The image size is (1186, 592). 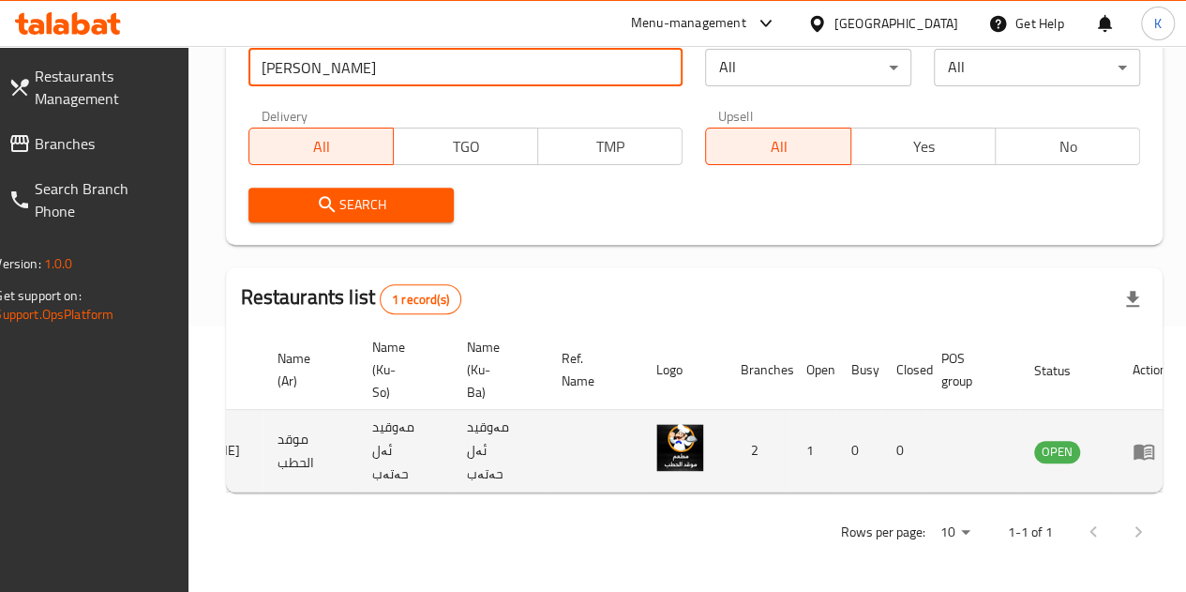 I want to click on span: Search, so click(x=352, y=204).